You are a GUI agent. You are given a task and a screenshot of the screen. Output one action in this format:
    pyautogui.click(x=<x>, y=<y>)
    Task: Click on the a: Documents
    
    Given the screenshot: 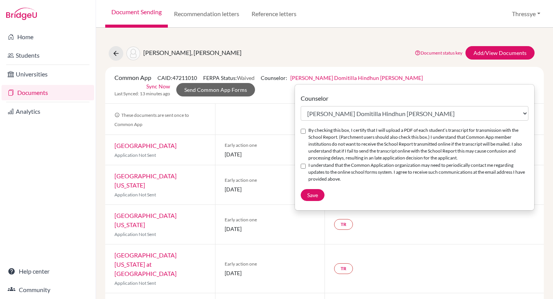 What is the action you would take?
    pyautogui.click(x=48, y=93)
    